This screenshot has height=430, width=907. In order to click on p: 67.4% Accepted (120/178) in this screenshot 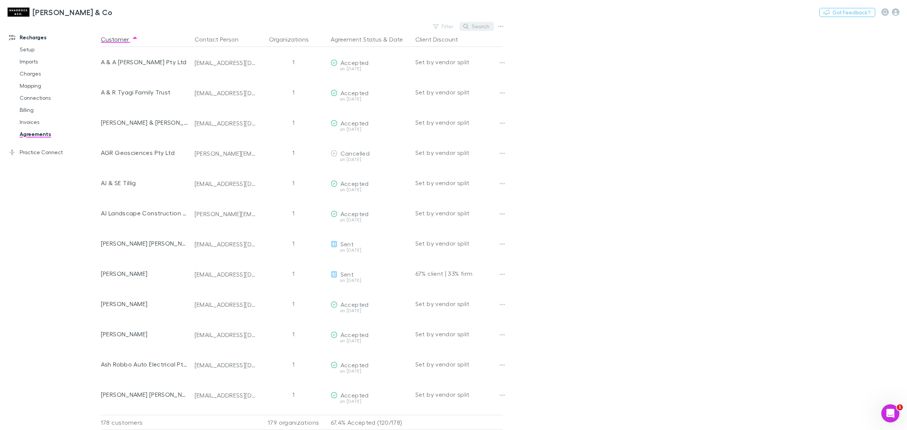, I will do `click(370, 422)`.